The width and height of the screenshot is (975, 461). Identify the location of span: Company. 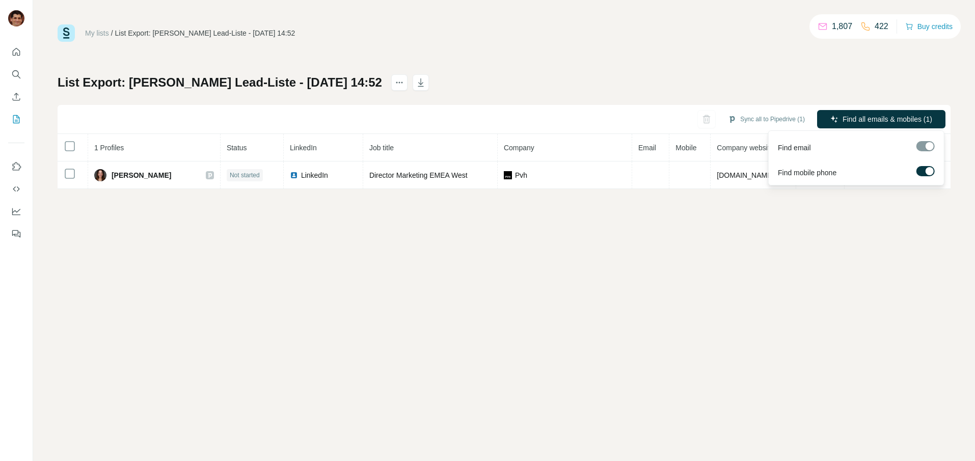
(519, 148).